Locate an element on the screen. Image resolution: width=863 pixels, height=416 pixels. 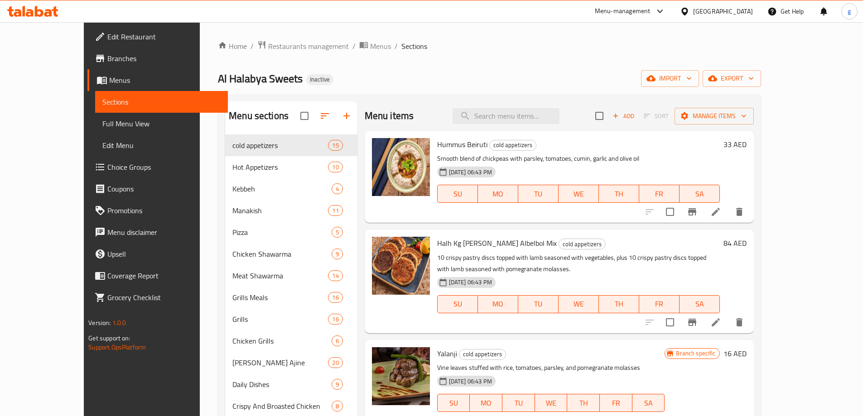
span: Select to update is located at coordinates (670, 323).